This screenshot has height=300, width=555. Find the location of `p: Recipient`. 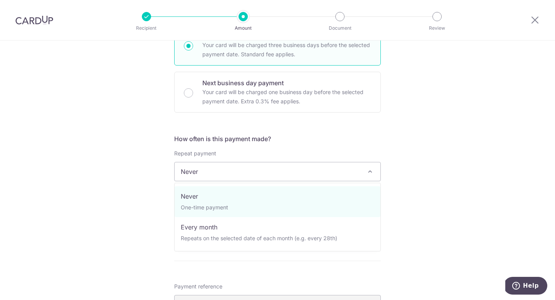

p: Recipient is located at coordinates (146, 28).